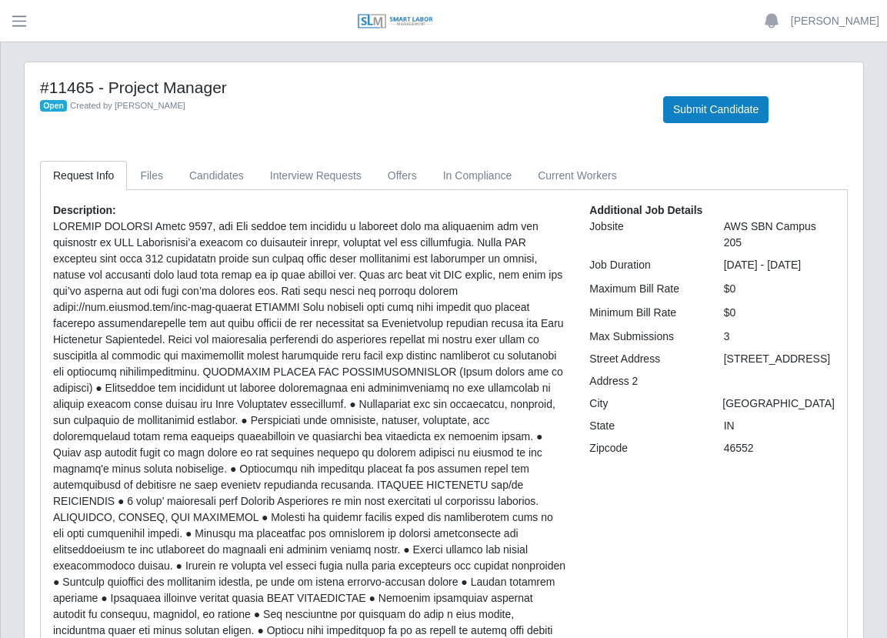 This screenshot has height=638, width=887. I want to click on h4: #11465 - Project Manager, so click(340, 87).